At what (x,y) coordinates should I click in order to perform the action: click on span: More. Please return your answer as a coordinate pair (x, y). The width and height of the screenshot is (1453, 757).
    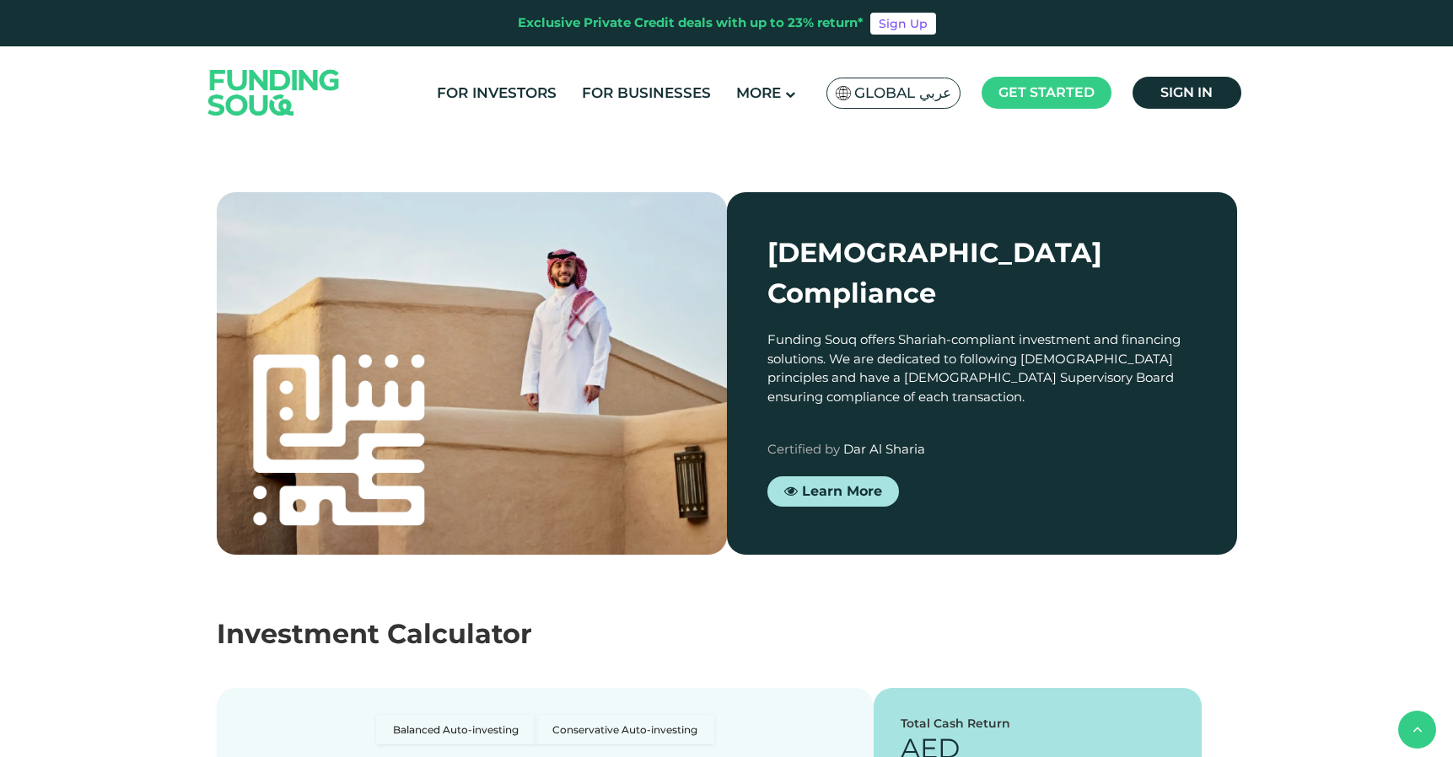
    Looking at the image, I should click on (758, 93).